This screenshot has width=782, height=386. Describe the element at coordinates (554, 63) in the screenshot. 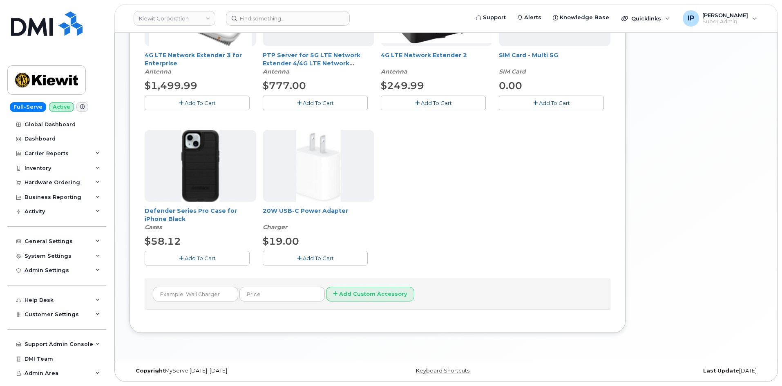

I see `div: SIM Card - Multi 5G` at that location.